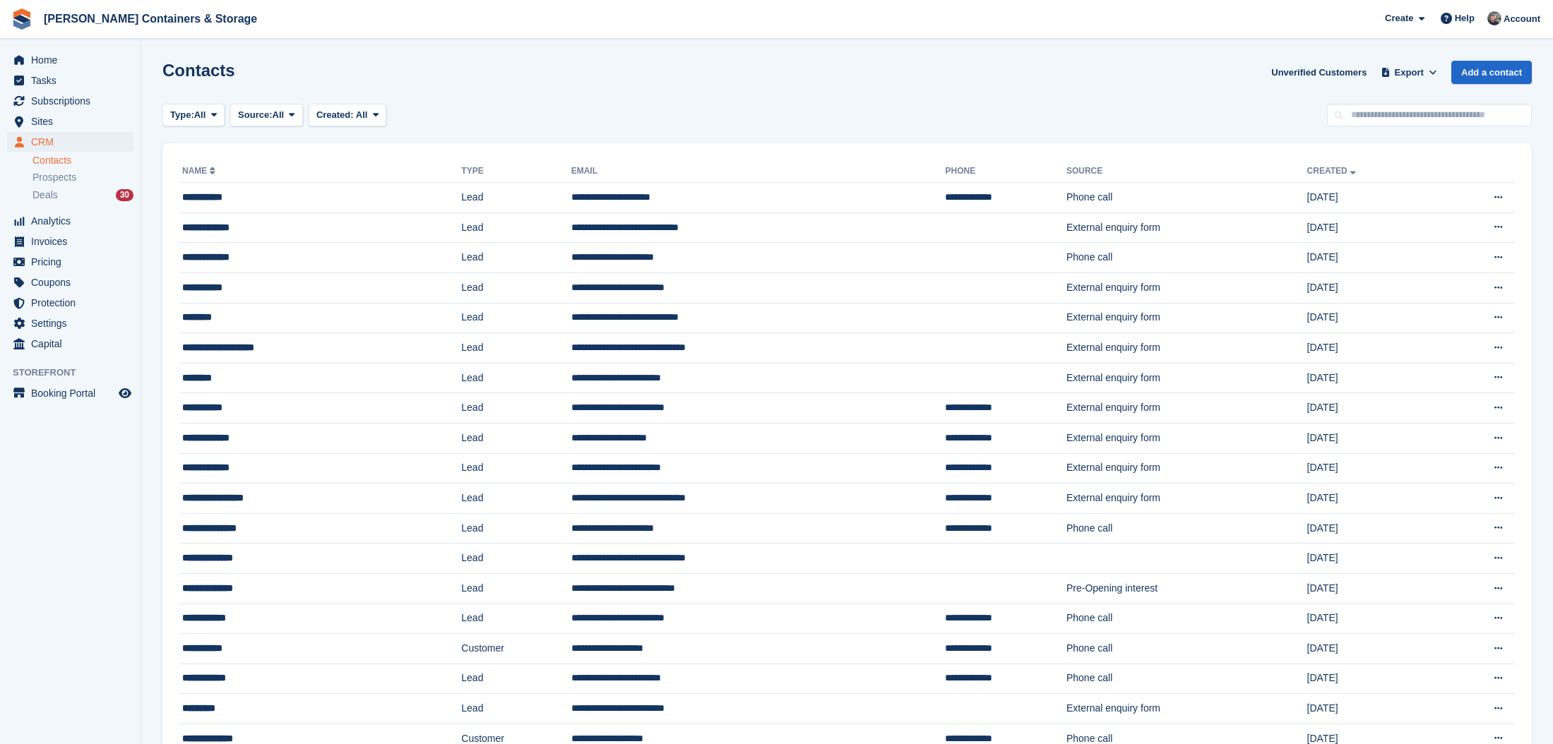 Image resolution: width=1553 pixels, height=744 pixels. What do you see at coordinates (1187, 588) in the screenshot?
I see `td: Pre-Opening interest` at bounding box center [1187, 588].